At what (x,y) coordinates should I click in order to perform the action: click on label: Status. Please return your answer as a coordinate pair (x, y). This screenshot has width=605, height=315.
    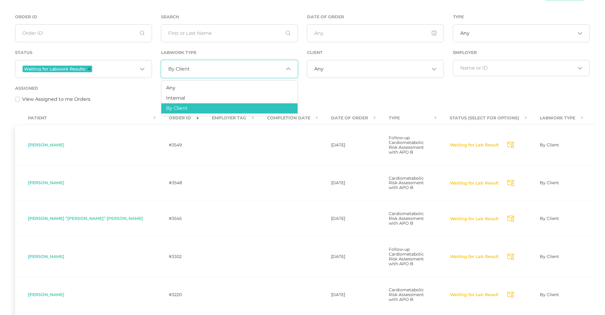
    Looking at the image, I should click on (24, 53).